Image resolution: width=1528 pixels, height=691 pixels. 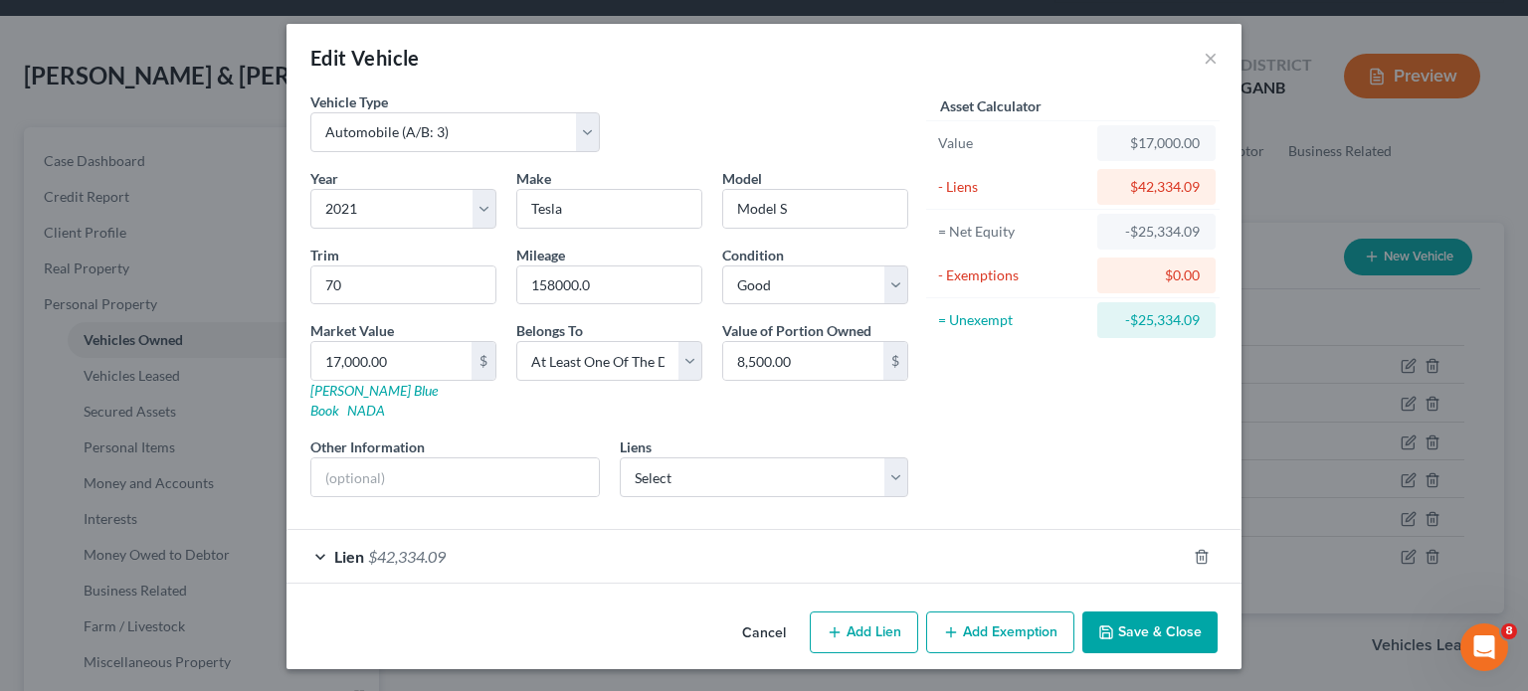 I want to click on img: Profile image for Katie, so click(x=73, y=27).